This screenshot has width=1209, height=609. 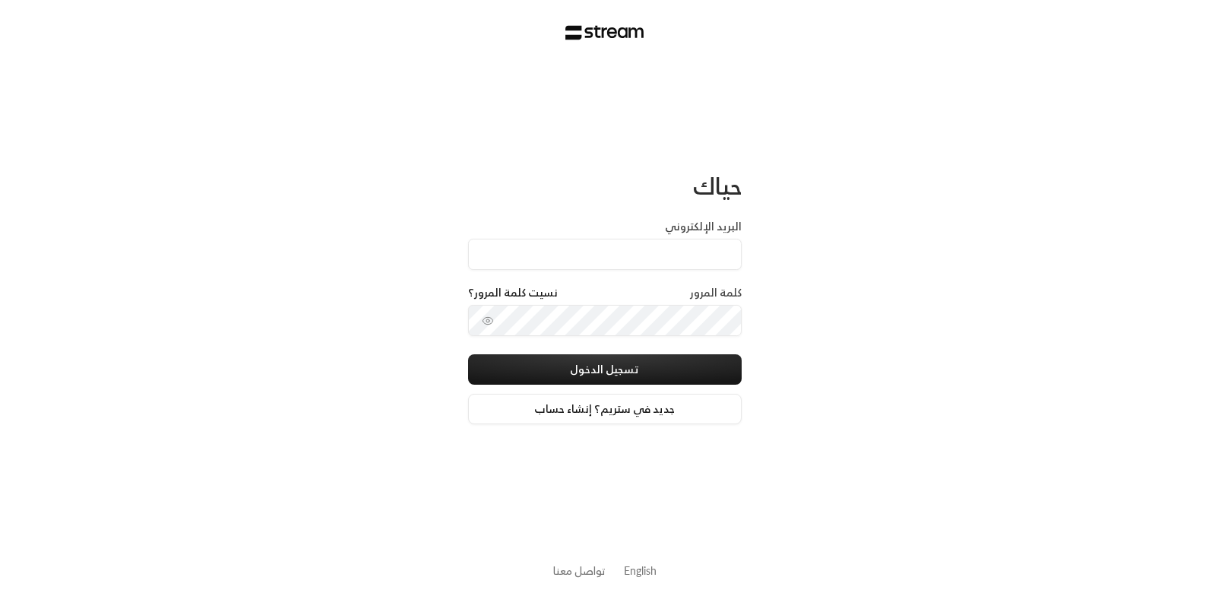 I want to click on a: تواصل معنا, so click(x=579, y=570).